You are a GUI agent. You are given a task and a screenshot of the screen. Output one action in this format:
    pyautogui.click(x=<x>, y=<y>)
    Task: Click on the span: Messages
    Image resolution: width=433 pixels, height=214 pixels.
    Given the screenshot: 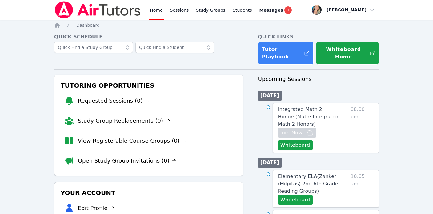 What is the action you would take?
    pyautogui.click(x=271, y=10)
    